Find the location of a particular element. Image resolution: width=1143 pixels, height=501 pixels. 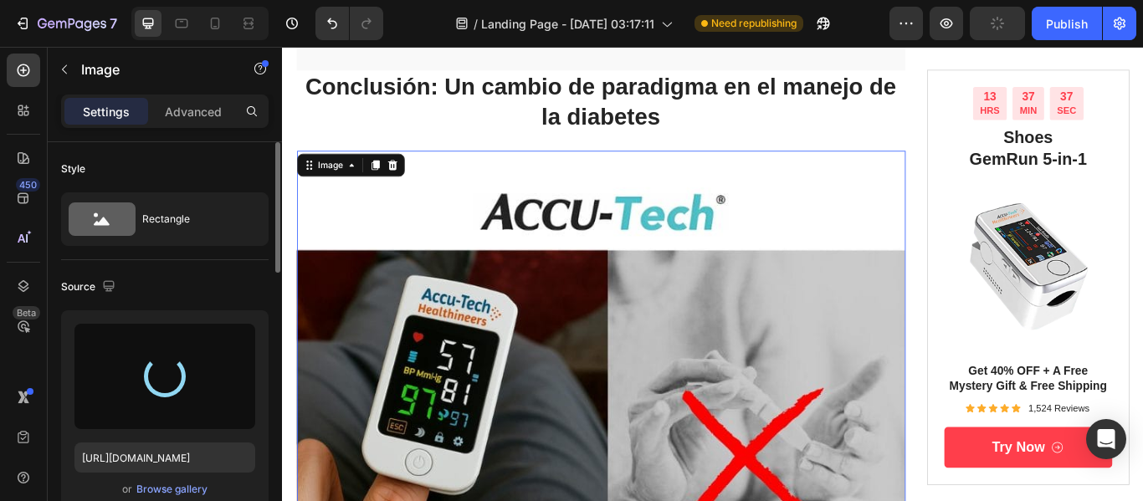

button: 7 is located at coordinates (65, 23).